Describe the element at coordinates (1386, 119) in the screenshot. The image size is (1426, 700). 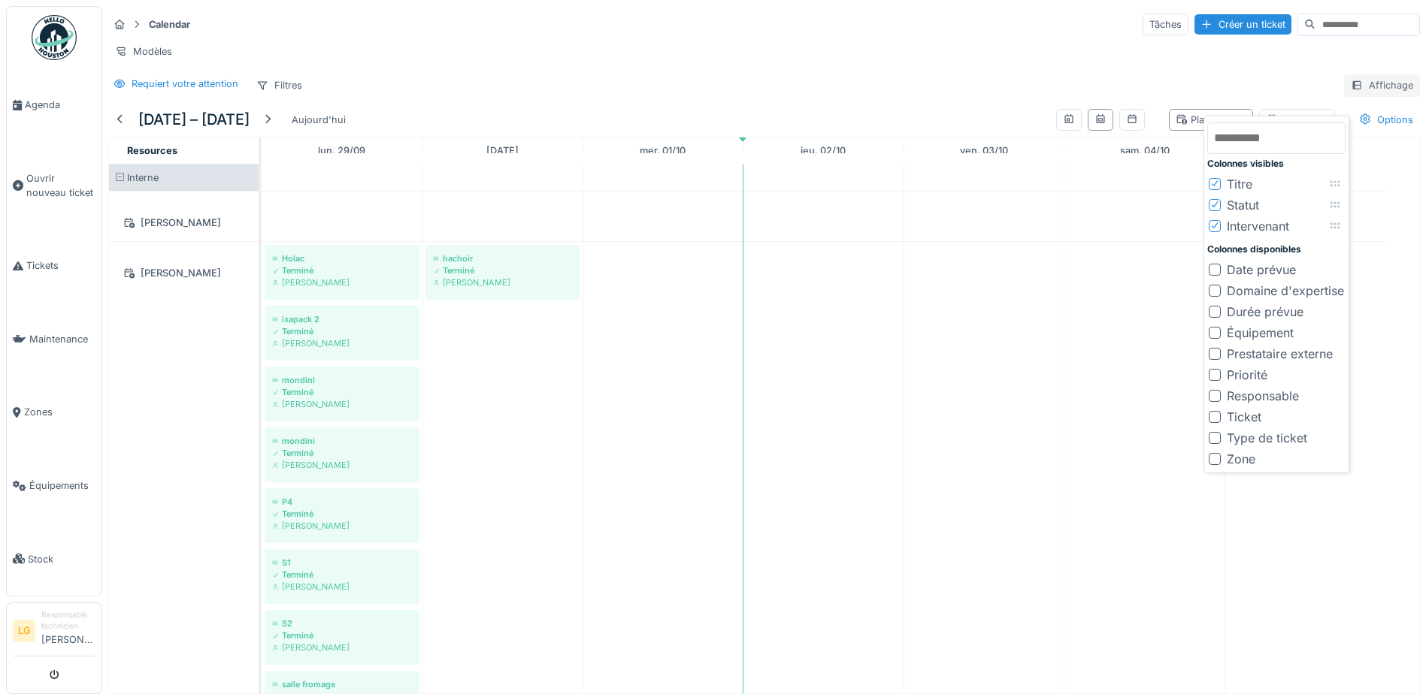
I see `div: Options` at that location.